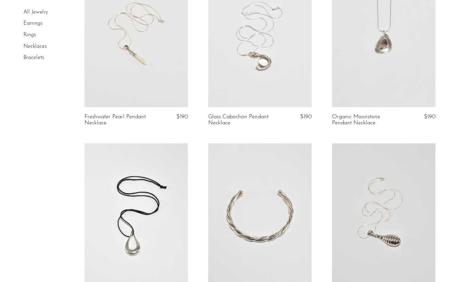 Image resolution: width=469 pixels, height=282 pixels. Describe the element at coordinates (35, 46) in the screenshot. I see `a: Necklaces` at that location.